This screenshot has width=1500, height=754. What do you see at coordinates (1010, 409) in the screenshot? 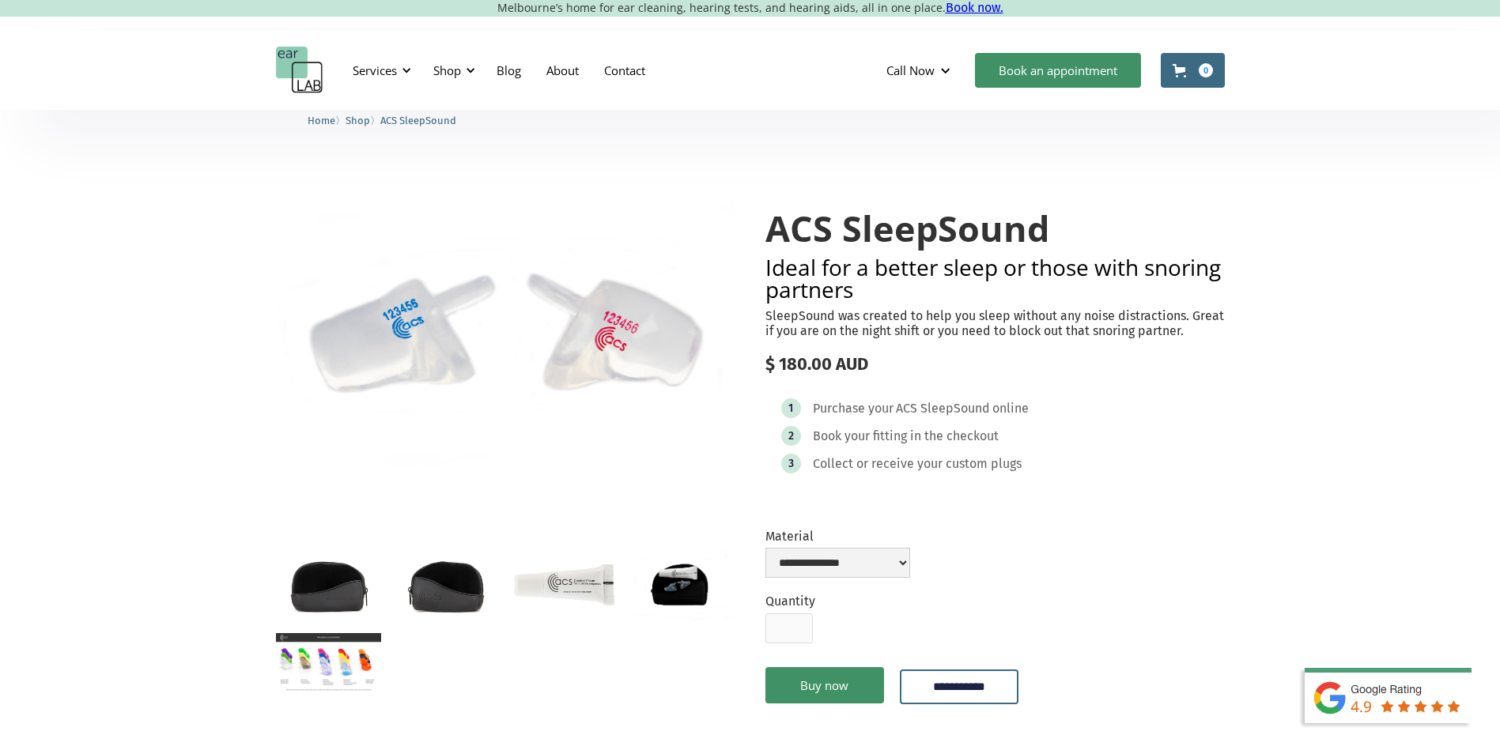
I see `div: online` at bounding box center [1010, 409].